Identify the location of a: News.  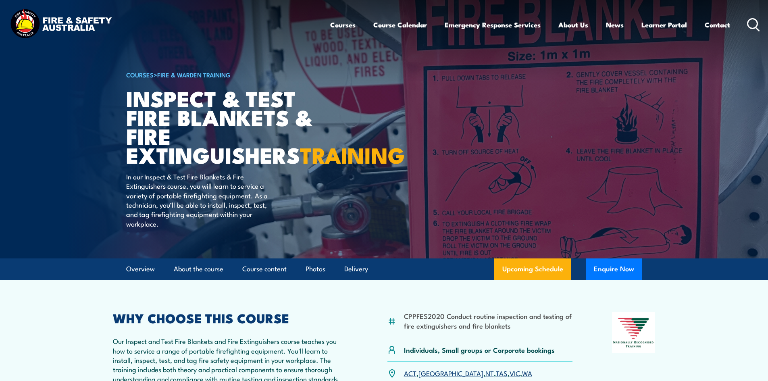
(615, 25).